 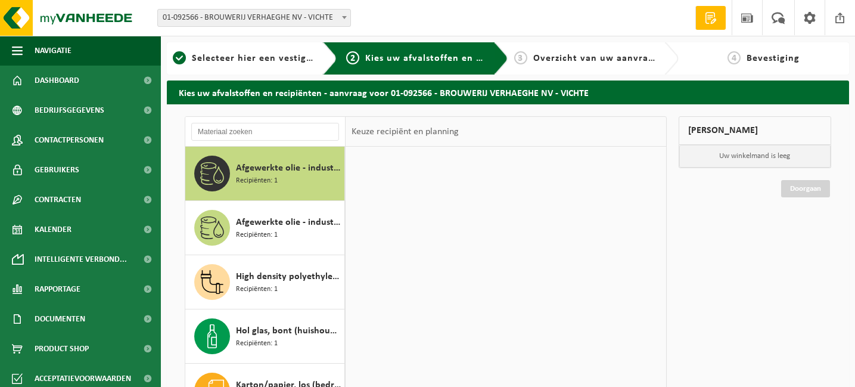 What do you see at coordinates (508, 92) in the screenshot?
I see `h2: Kies uw afvalstoffen en recipiënten - aanvraag voor 01-092566 - BROUWERIJ VERHAEGHE NV - VICHTE` at bounding box center [508, 92].